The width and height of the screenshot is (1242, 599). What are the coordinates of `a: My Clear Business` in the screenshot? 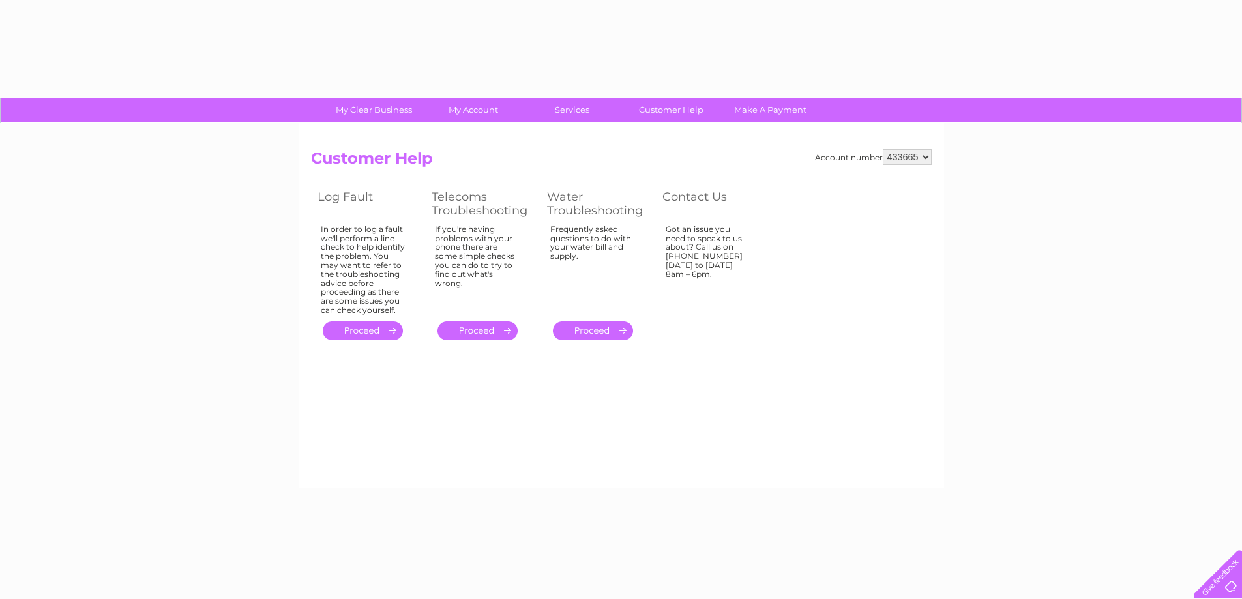 It's located at (374, 110).